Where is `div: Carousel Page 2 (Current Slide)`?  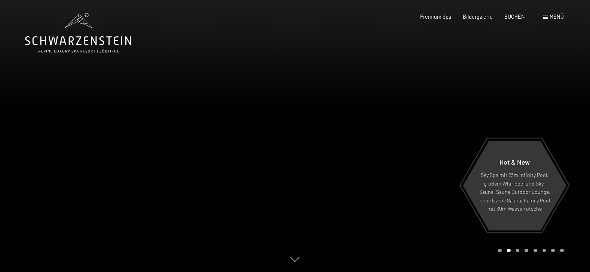 div: Carousel Page 2 (Current Slide) is located at coordinates (509, 251).